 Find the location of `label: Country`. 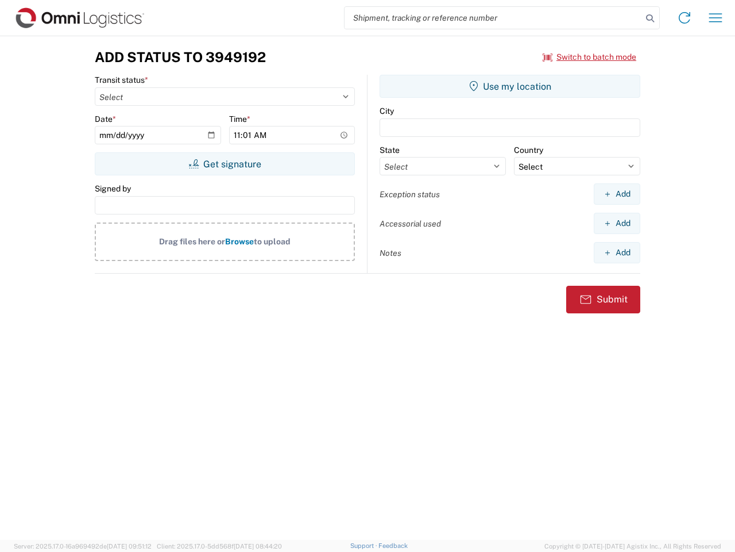

label: Country is located at coordinates (529, 150).